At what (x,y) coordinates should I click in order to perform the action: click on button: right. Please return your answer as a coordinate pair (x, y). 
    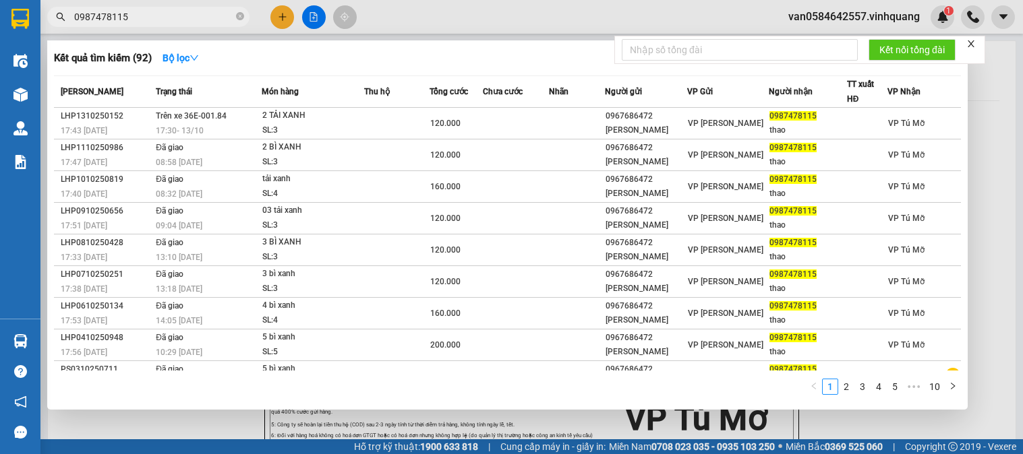
    Looking at the image, I should click on (953, 387).